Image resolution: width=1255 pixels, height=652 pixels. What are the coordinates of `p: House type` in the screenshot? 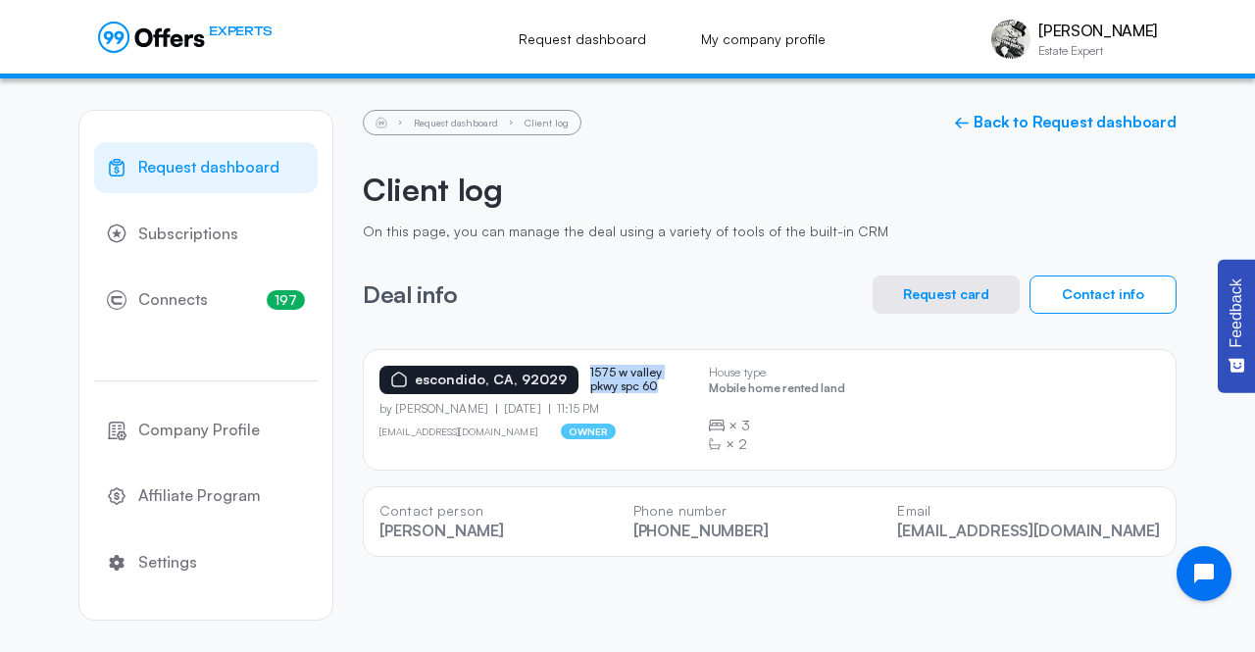 It's located at (776, 372).